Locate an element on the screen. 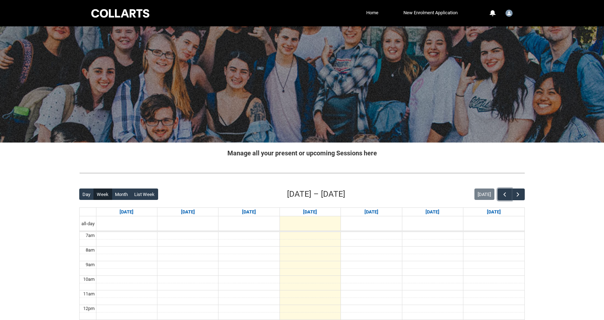 The width and height of the screenshot is (604, 320). a: Home is located at coordinates (372, 13).